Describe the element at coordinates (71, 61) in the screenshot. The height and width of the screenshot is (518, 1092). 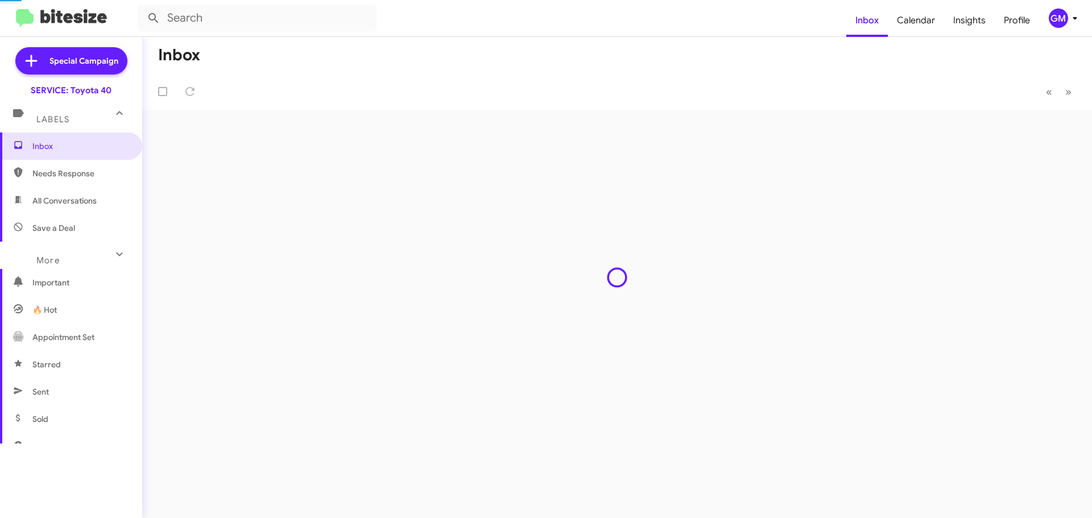
I see `a: Special Campaign` at that location.